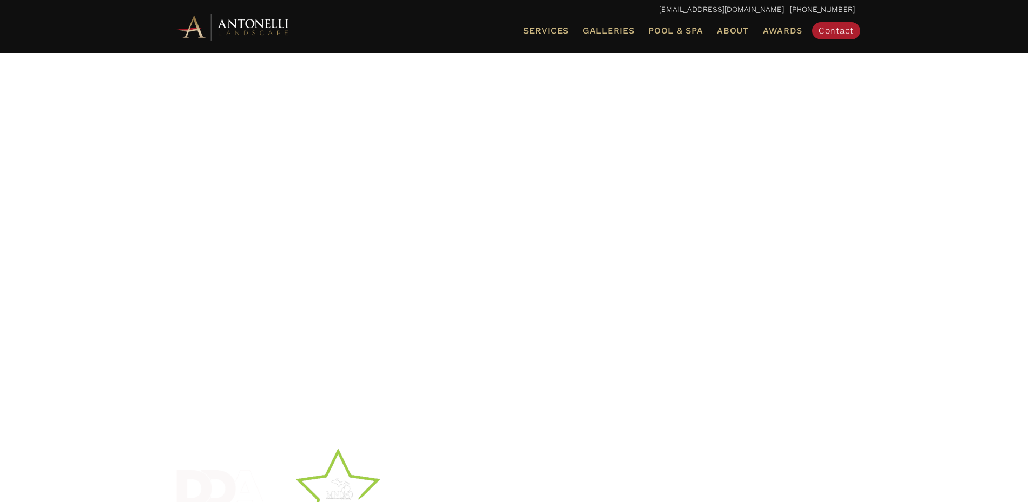 This screenshot has width=1028, height=502. I want to click on a: Services, so click(546, 31).